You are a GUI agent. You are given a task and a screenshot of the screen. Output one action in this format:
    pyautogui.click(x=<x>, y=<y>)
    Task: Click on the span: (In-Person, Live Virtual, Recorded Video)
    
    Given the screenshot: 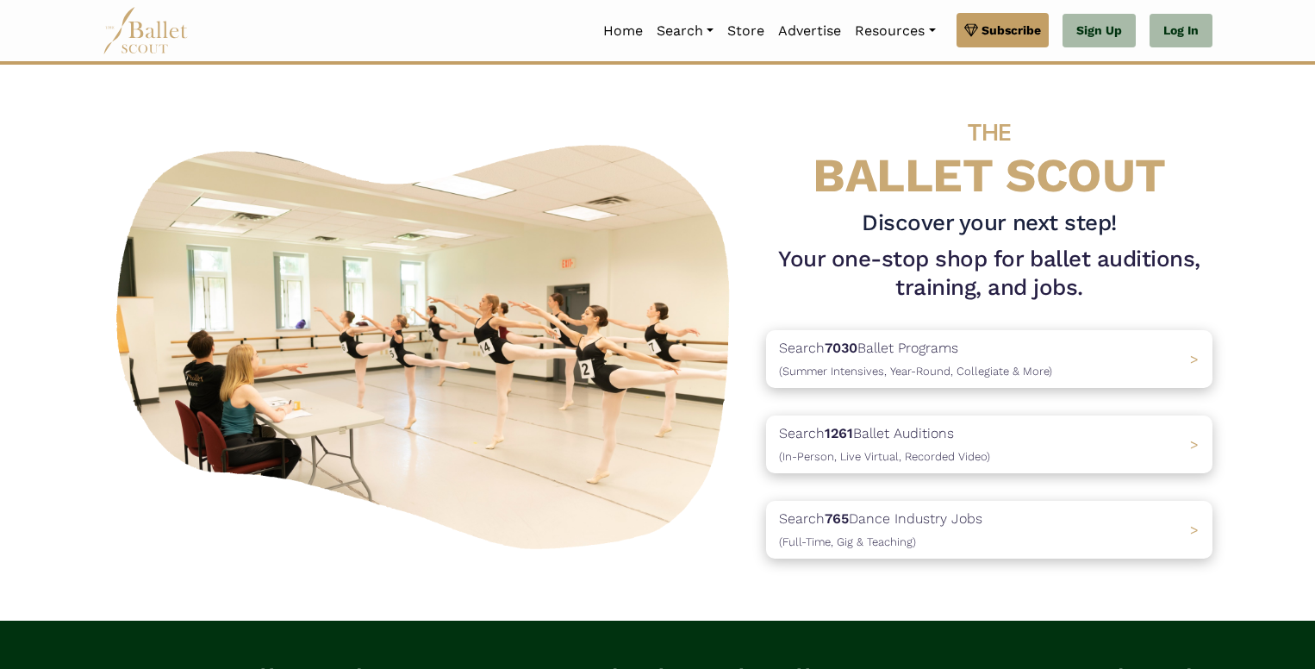 What is the action you would take?
    pyautogui.click(x=884, y=456)
    